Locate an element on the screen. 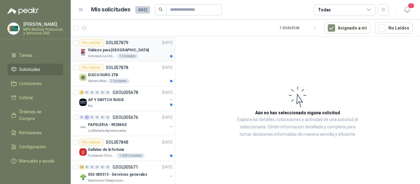 The width and height of the screenshot is (420, 184). a: Tareas is located at coordinates (35, 55).